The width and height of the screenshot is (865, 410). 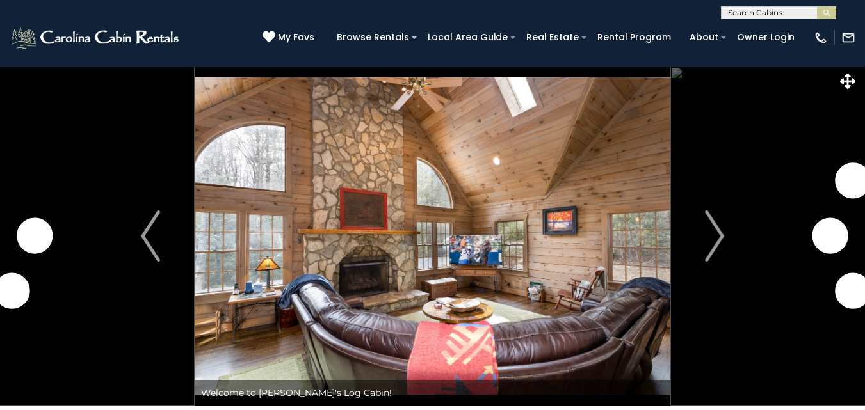 What do you see at coordinates (96, 38) in the screenshot?
I see `img: White-1-2.png` at bounding box center [96, 38].